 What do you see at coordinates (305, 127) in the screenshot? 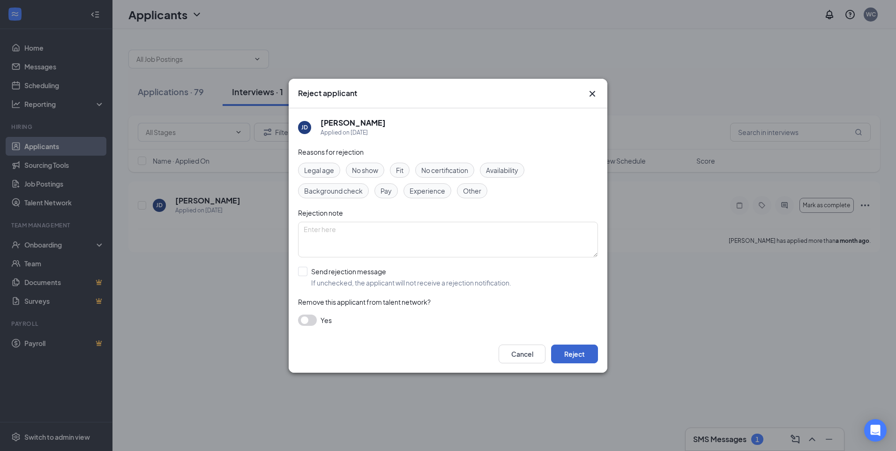
I see `div: JD` at bounding box center [305, 127].